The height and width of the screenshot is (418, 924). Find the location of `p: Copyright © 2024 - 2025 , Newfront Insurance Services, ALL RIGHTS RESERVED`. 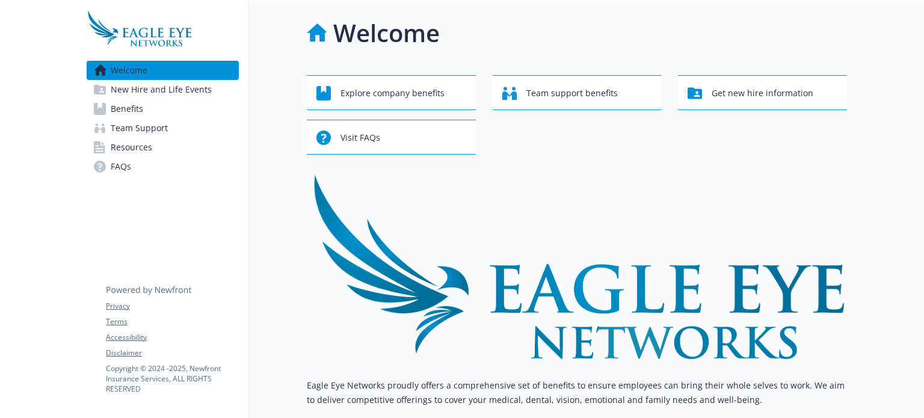

p: Copyright © 2024 - 2025 , Newfront Insurance Services, ALL RIGHTS RESERVED is located at coordinates (172, 378).